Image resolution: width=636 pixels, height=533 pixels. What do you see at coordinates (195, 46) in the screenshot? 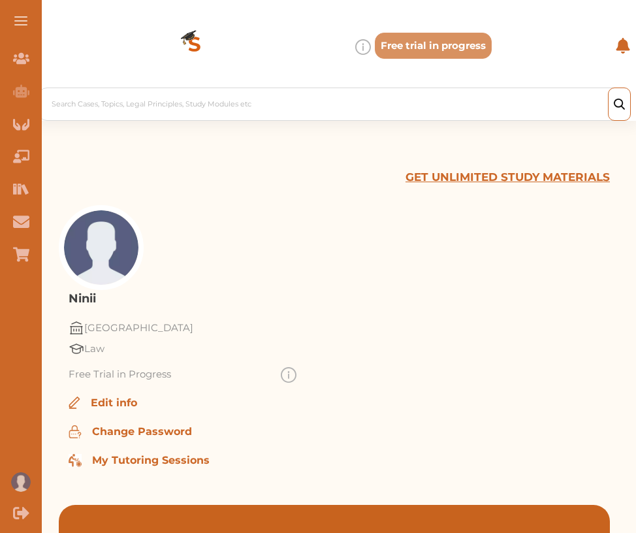
I see `img: Logo` at bounding box center [195, 46].